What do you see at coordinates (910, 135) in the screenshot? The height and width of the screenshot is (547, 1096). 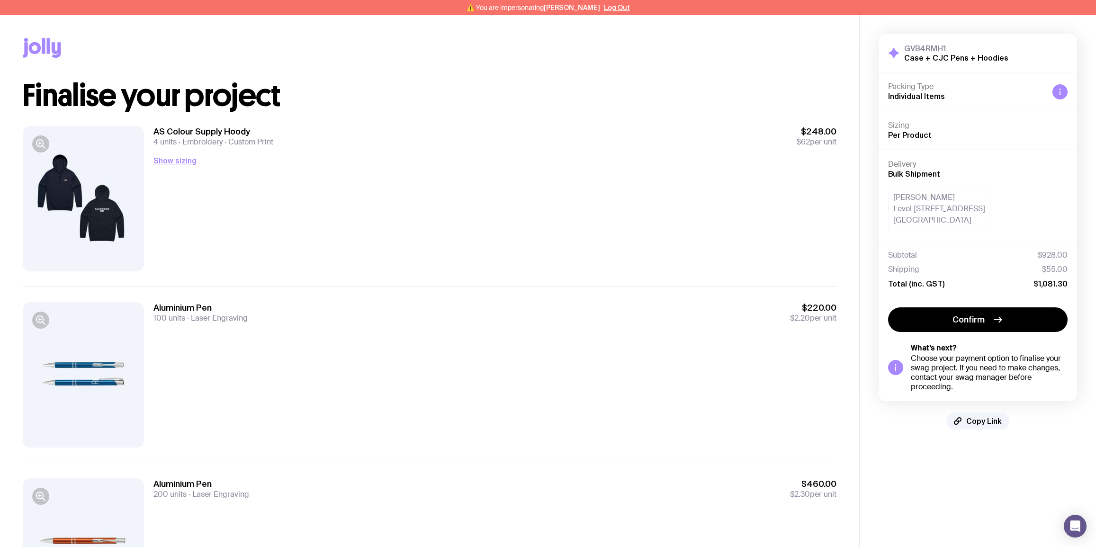 I see `span: Per Product` at bounding box center [910, 135].